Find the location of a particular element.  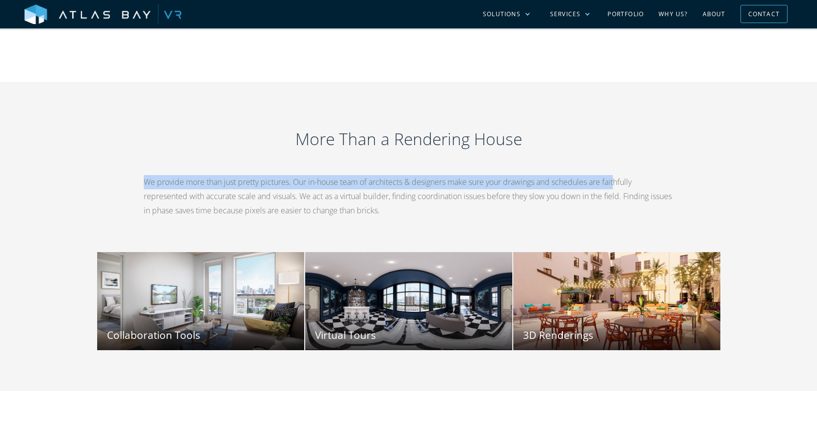

a: 3D Renderings is located at coordinates (617, 301).